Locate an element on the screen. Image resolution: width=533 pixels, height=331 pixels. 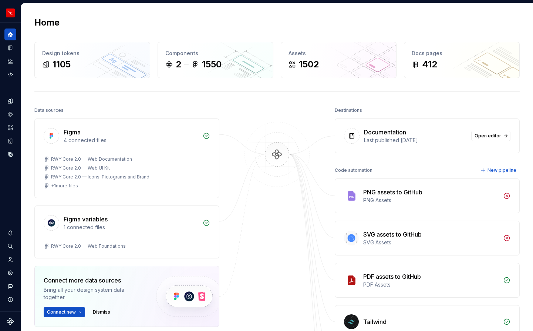
div: Contact support is located at coordinates (10, 286).